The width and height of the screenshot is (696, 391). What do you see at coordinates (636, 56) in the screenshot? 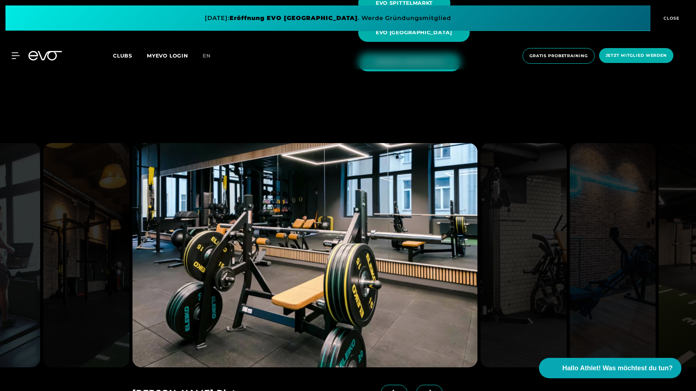
I see `a: Jetzt Mitglied werden` at bounding box center [636, 56].